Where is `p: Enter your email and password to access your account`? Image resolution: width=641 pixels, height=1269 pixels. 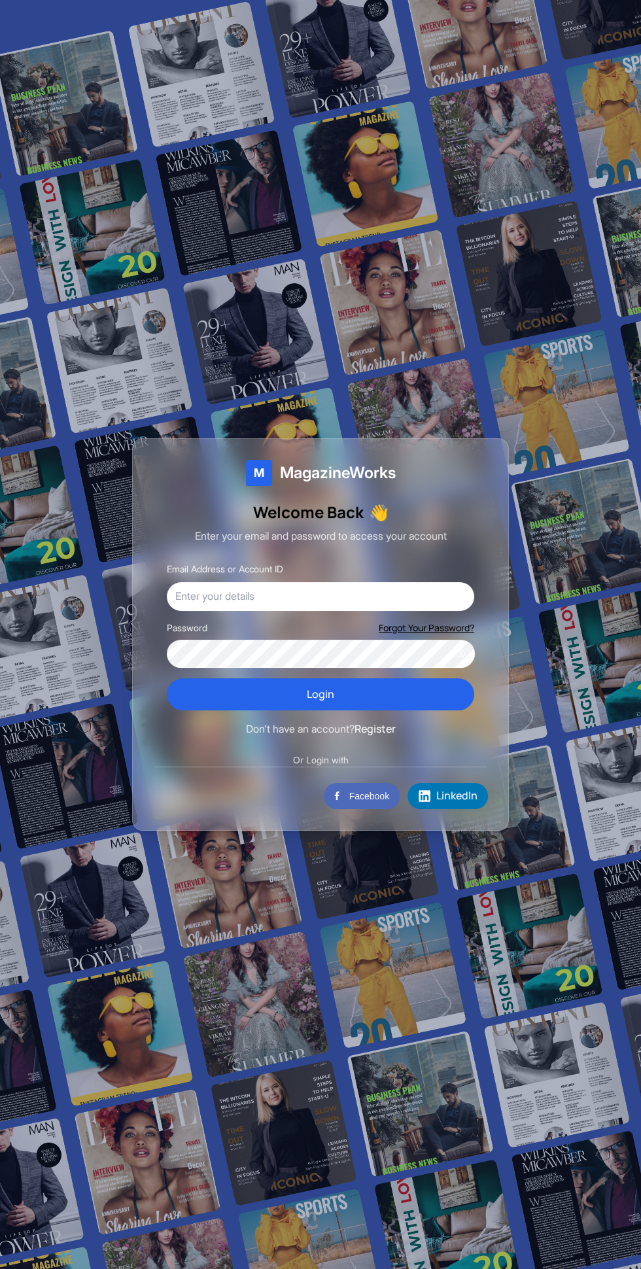
p: Enter your email and password to access your account is located at coordinates (321, 536).